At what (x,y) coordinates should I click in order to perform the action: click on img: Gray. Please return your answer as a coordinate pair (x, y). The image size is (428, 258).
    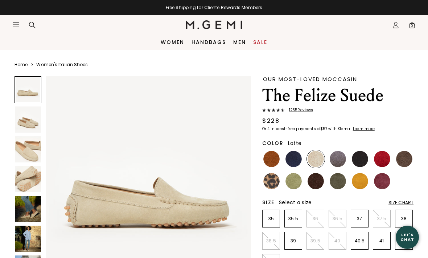
    Looking at the image, I should click on (338, 159).